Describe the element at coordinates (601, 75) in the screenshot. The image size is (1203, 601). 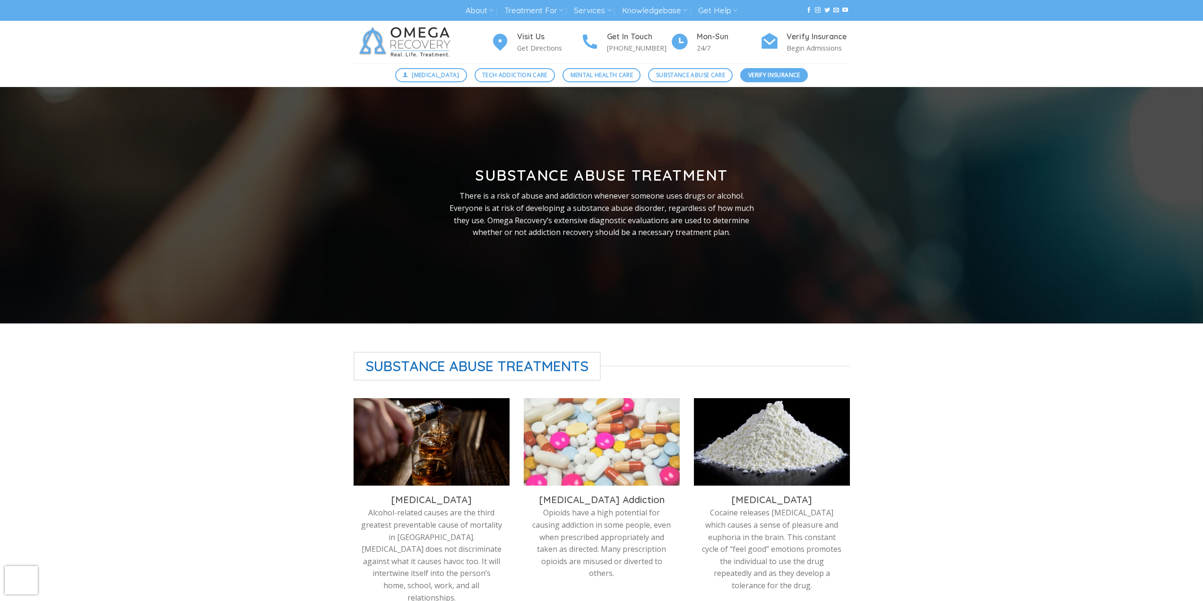
I see `a: Mental Health Care` at that location.